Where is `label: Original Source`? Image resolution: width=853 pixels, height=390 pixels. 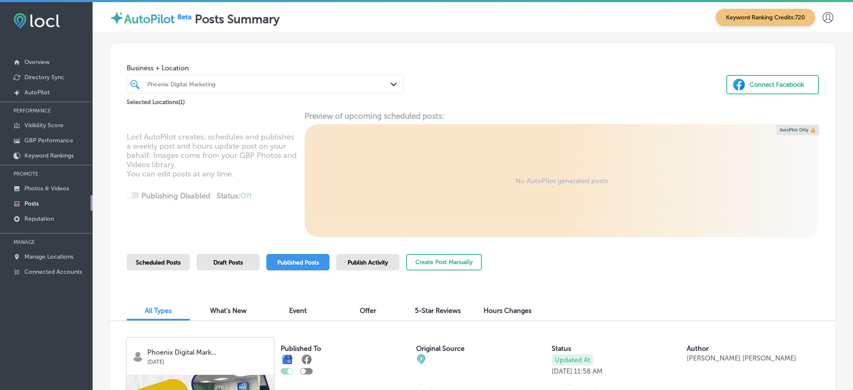 label: Original Source is located at coordinates (440, 348).